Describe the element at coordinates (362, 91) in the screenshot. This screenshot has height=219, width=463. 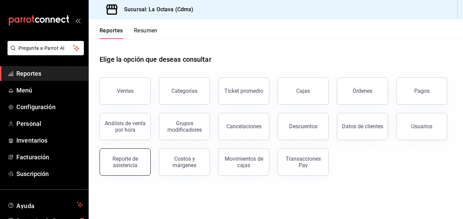
I see `button: Órdenes` at that location.